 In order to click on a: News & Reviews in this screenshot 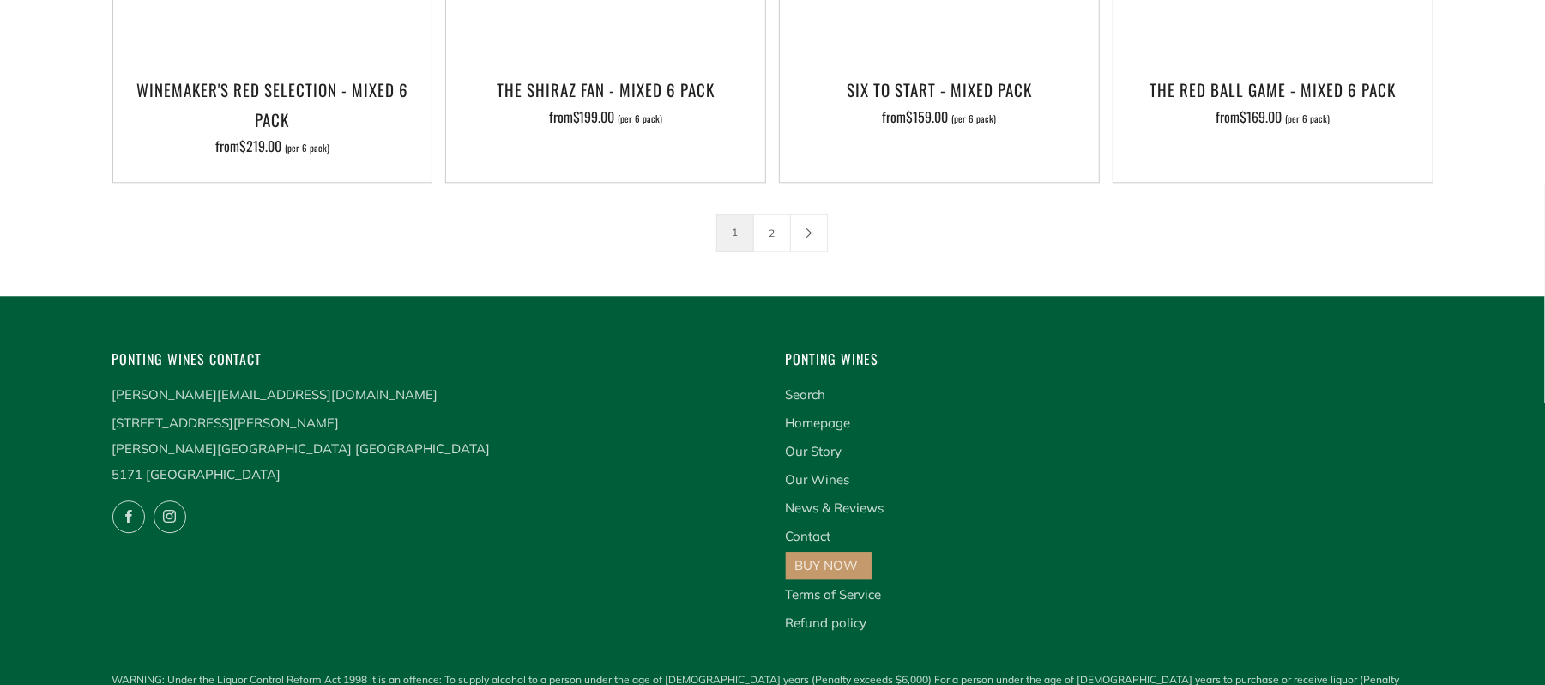, I will do `click(835, 507)`.